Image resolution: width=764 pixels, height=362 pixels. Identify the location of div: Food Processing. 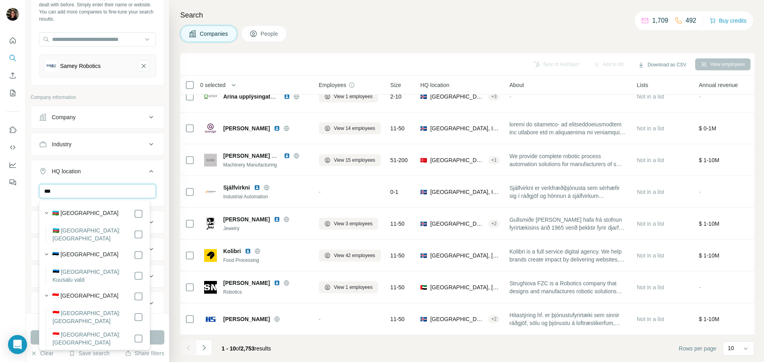
(266, 261).